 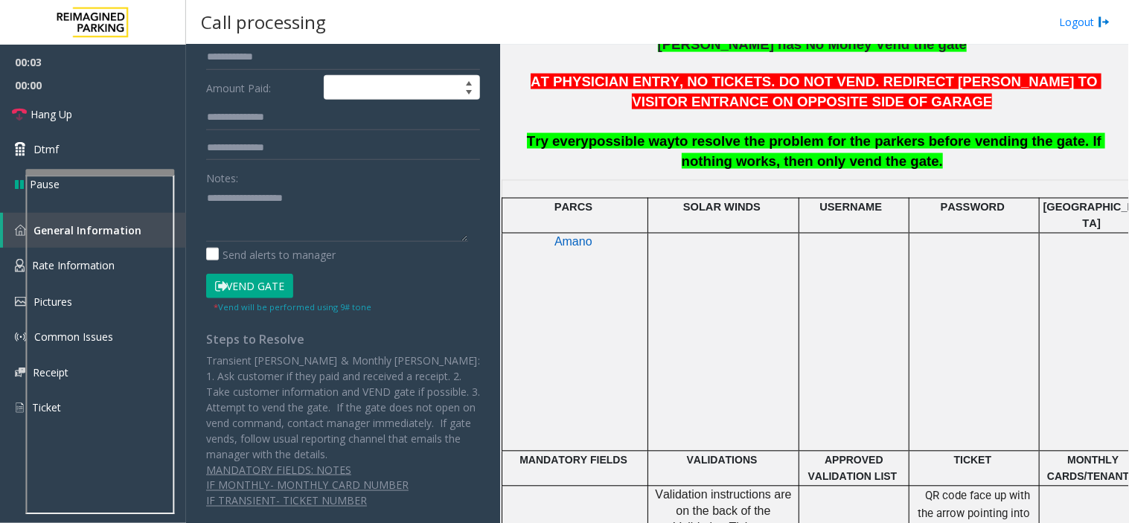 What do you see at coordinates (557, 141) in the screenshot?
I see `span: Try every` at bounding box center [557, 141].